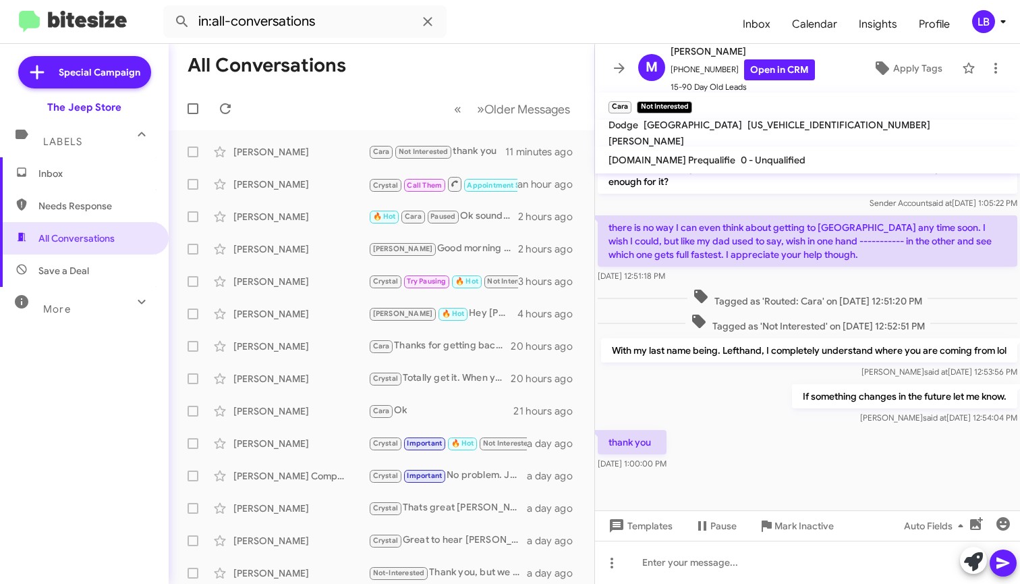 This screenshot has height=584, width=1020. What do you see at coordinates (512, 109) in the screenshot?
I see `nav: Page navigation example` at bounding box center [512, 109].